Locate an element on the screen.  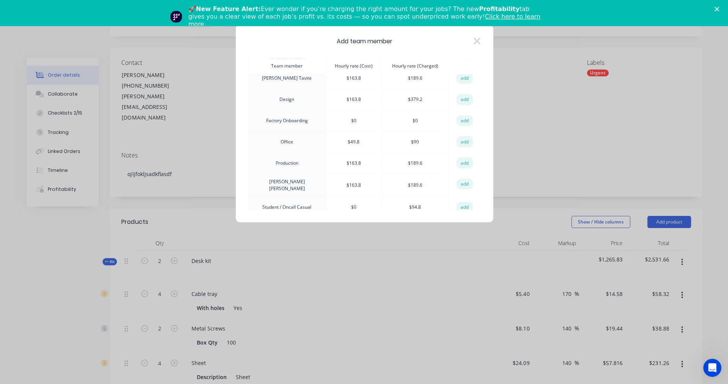
td: Production is located at coordinates (287, 163).